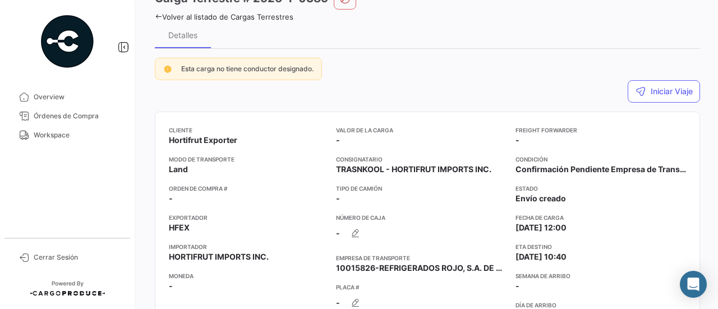 This screenshot has width=718, height=309. I want to click on span: Hortifrut Exporter, so click(203, 140).